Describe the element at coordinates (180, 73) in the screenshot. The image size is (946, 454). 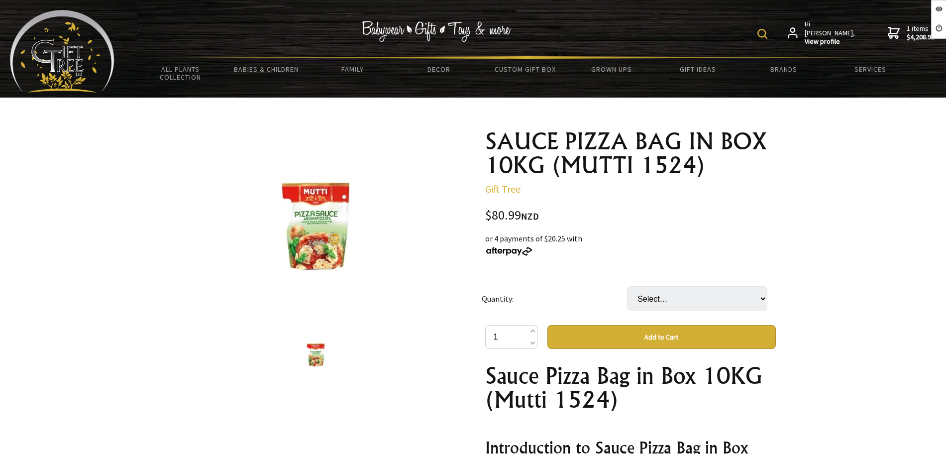
I see `a: All Plants Collection` at that location.